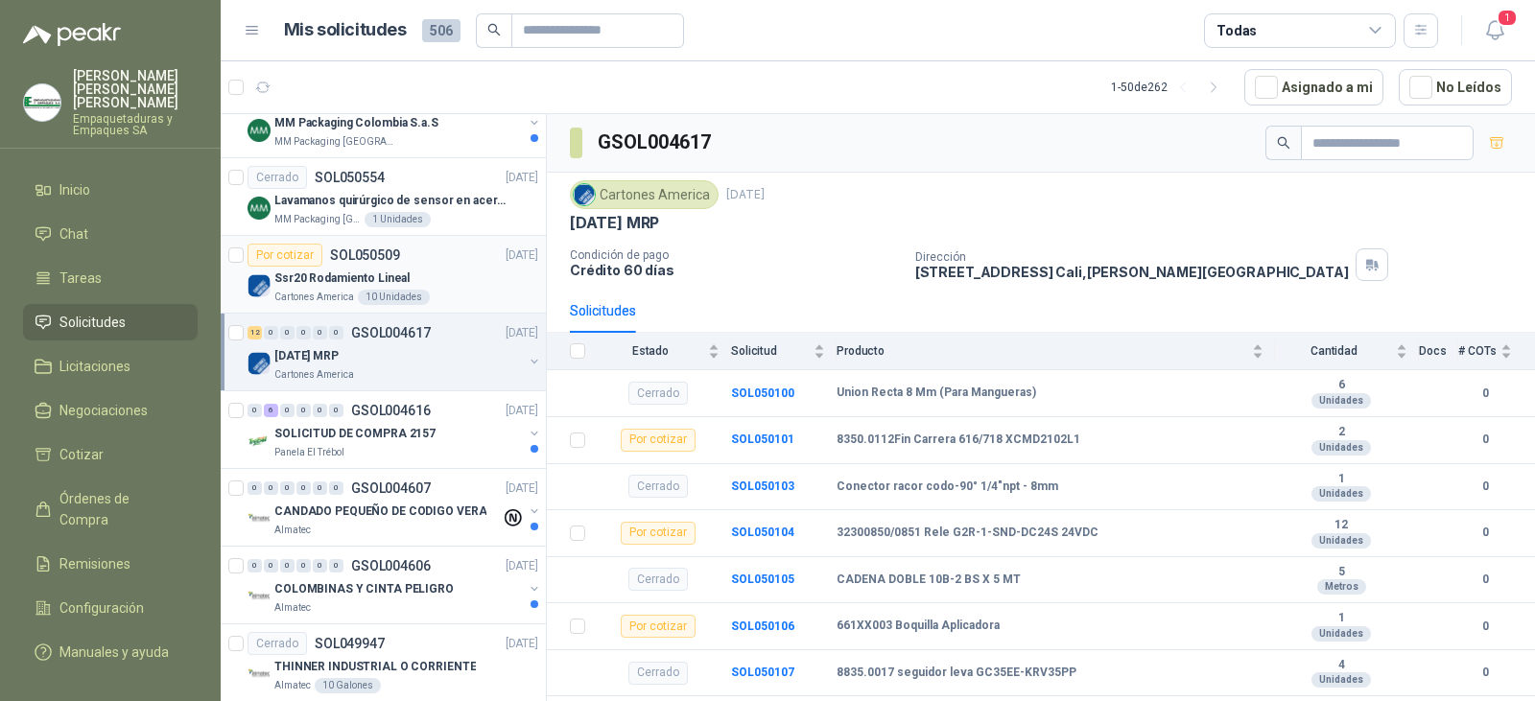 The image size is (1535, 701). What do you see at coordinates (110, 234) in the screenshot?
I see `a: Chat` at bounding box center [110, 234].